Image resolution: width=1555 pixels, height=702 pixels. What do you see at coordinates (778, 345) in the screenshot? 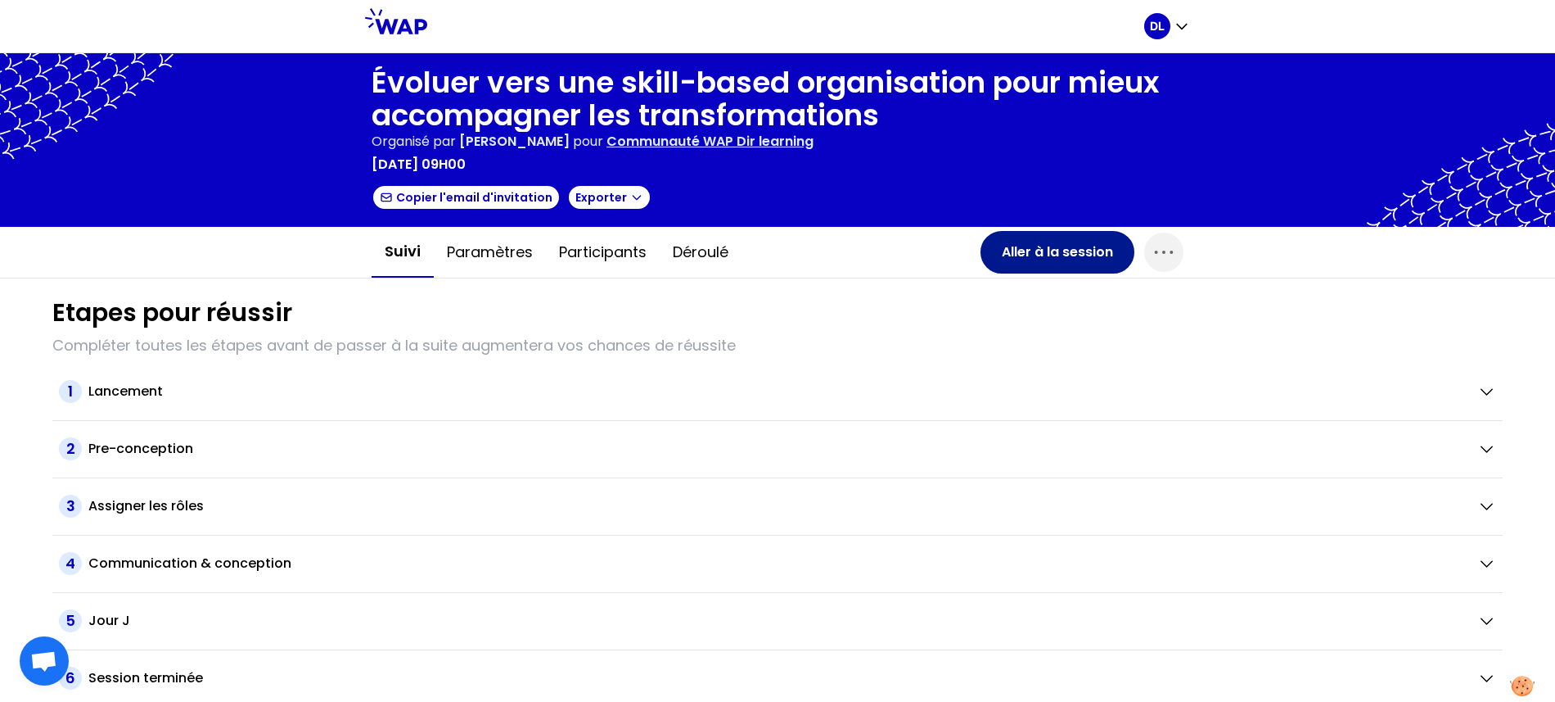
I see `p: Compléter toutes les étapes avant de passer à la suite augmentera vos chances de réussite` at bounding box center [778, 345].